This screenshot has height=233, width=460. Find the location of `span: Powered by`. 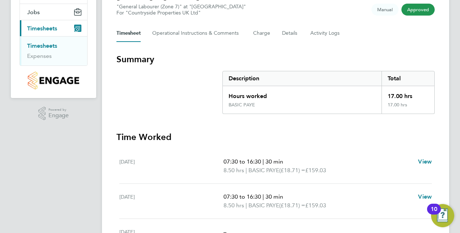

span: Powered by is located at coordinates (59, 110).